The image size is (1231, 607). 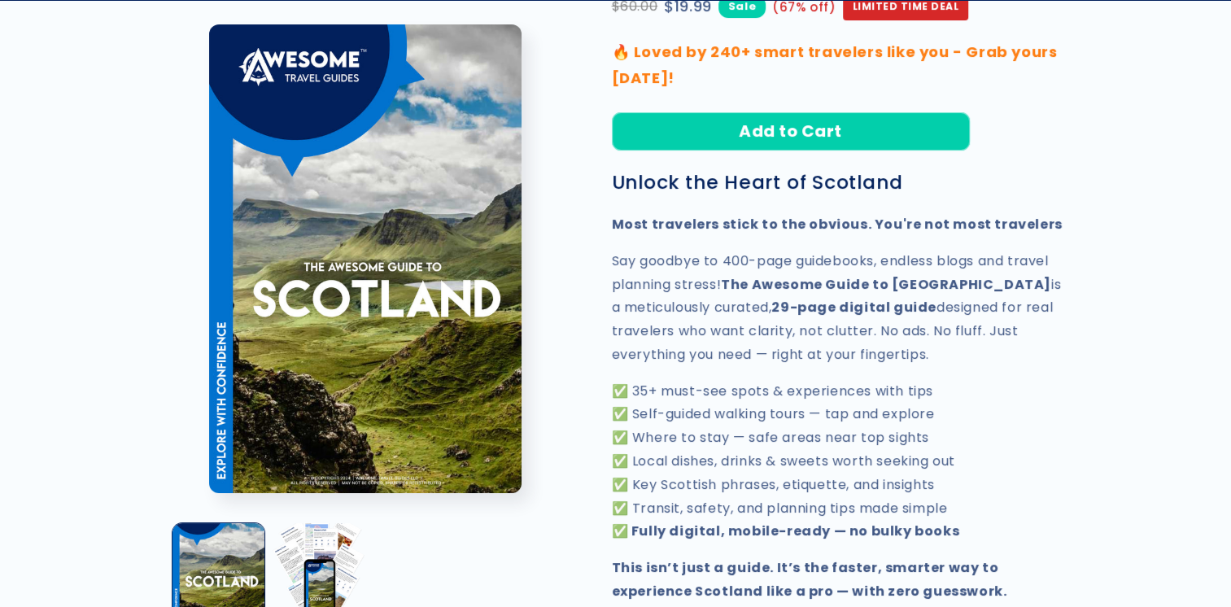 What do you see at coordinates (837, 462) in the screenshot?
I see `p: ✅ 35+ must-see spots & experiences with tips ✅ Self-guided walking tours — tap and explore ✅ Wher...` at bounding box center [837, 462].